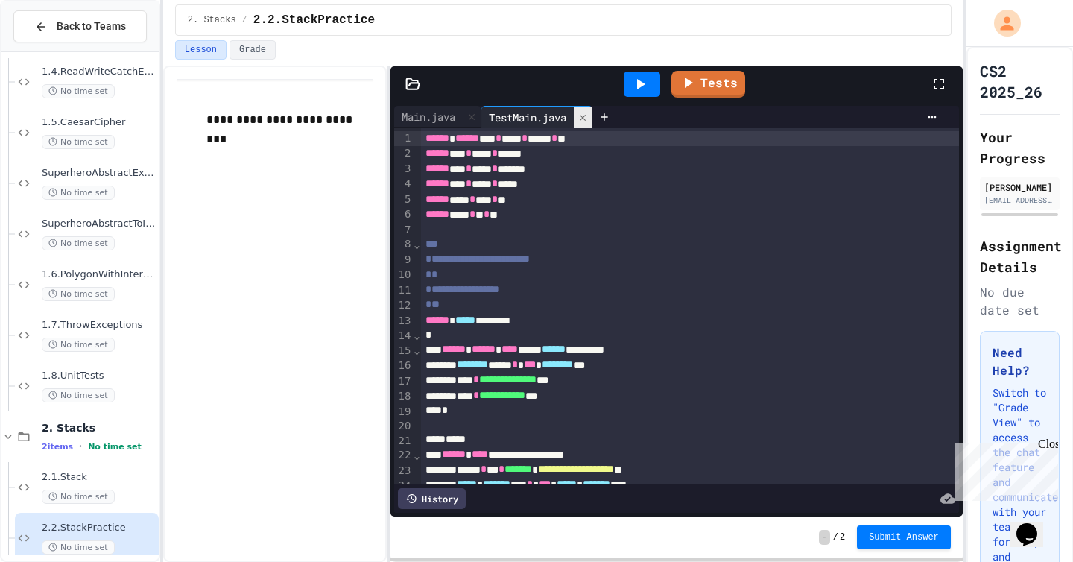 This screenshot has width=1073, height=562. What do you see at coordinates (1019, 361) in the screenshot?
I see `h3: Need Help?` at bounding box center [1019, 361].